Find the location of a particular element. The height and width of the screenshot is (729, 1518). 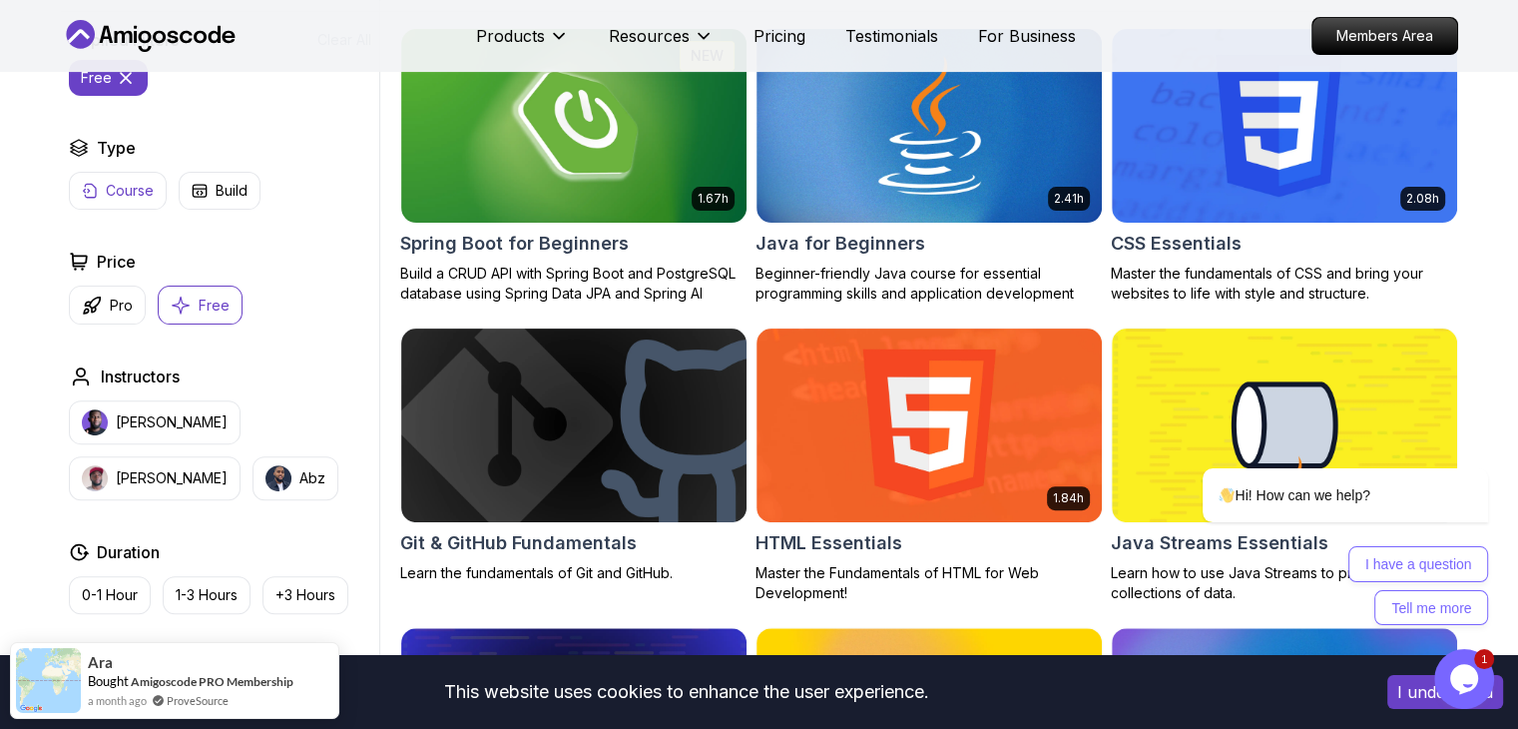

span: Ara is located at coordinates (100, 662).